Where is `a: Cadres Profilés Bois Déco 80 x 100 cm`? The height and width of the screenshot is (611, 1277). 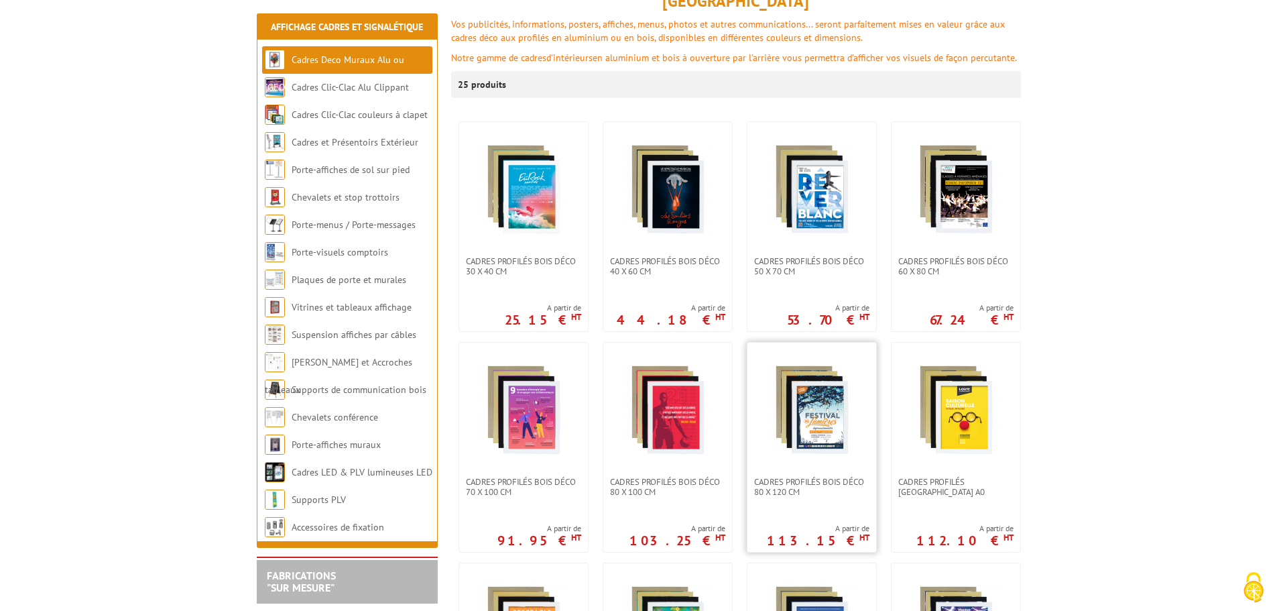
a: Cadres Profilés Bois Déco 80 x 100 cm is located at coordinates (668, 487).